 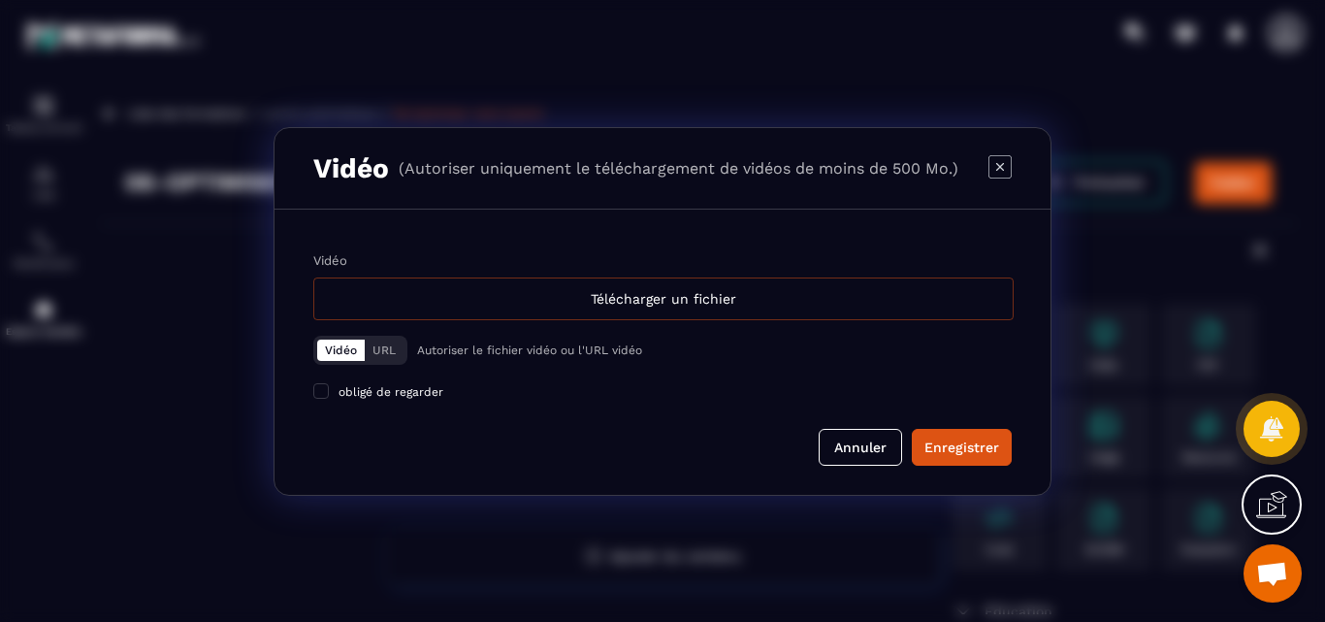 I want to click on div: Ouvrir le chat, so click(x=1273, y=573).